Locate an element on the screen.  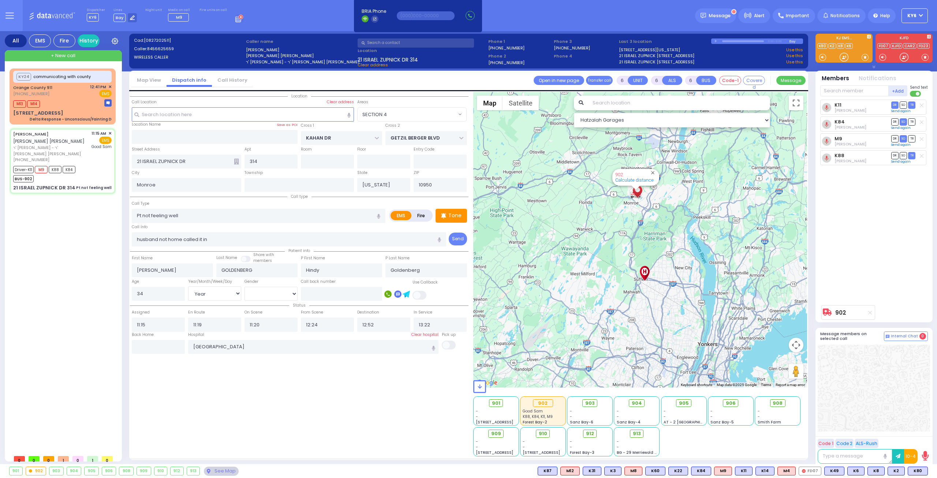
div: 913 is located at coordinates (193, 471).